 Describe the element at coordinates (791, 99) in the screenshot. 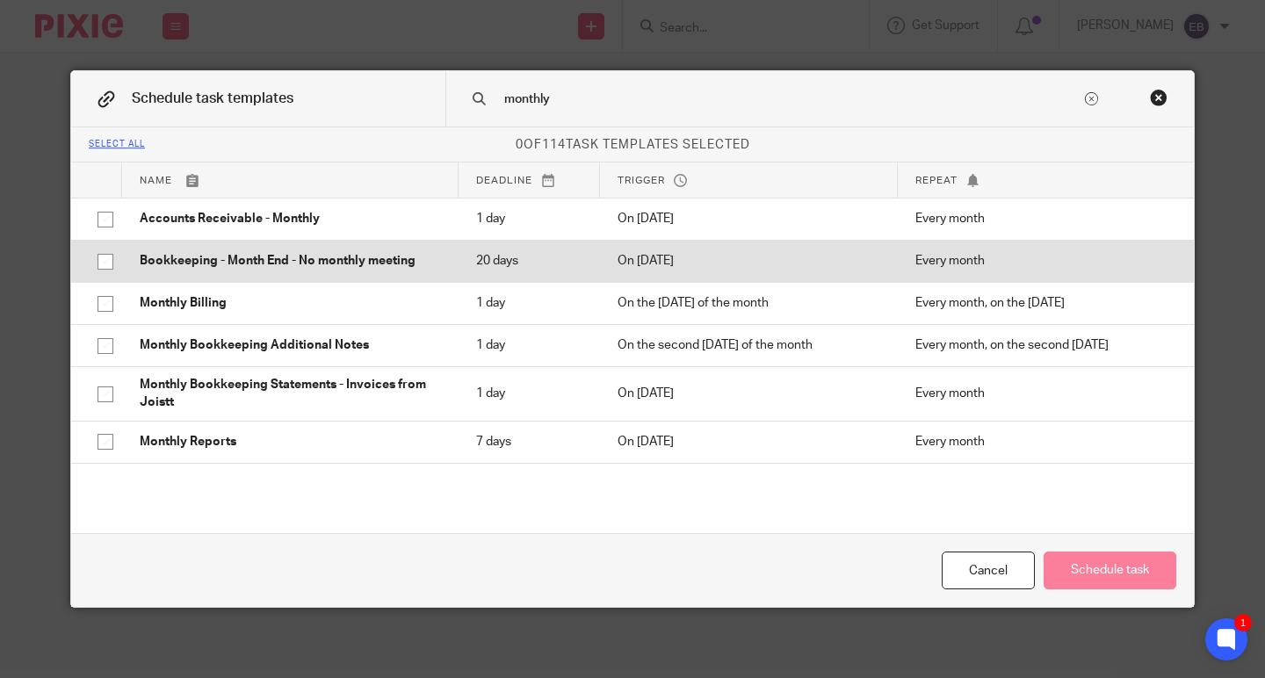

I see `input: Search task templates...` at that location.